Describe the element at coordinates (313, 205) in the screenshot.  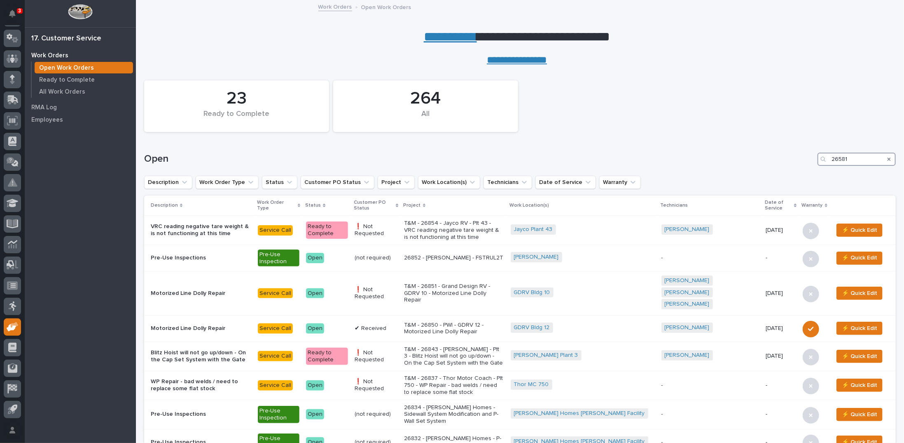
I see `p: Status` at that location.